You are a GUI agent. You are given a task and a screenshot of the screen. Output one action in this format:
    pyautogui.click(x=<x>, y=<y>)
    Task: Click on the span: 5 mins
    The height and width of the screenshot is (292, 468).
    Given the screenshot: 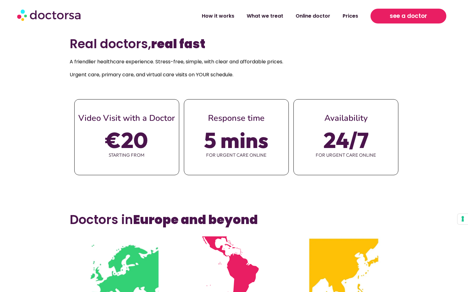 What is the action you would take?
    pyautogui.click(x=236, y=140)
    